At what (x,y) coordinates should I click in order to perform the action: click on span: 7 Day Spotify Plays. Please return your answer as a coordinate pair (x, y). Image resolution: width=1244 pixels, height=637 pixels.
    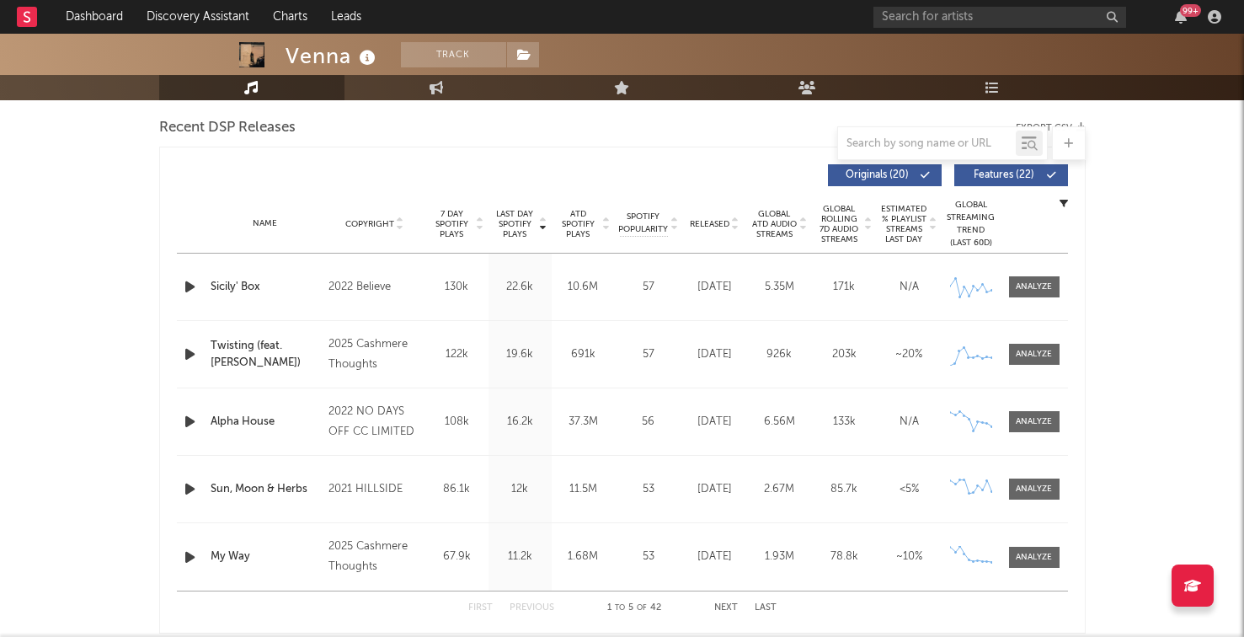
    Looking at the image, I should click on (452, 224).